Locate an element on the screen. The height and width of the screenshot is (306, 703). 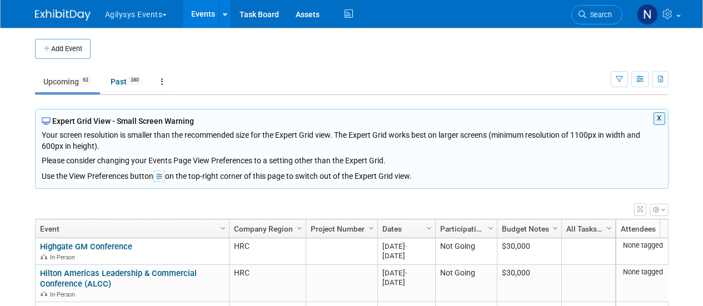
button: Add Event is located at coordinates (63, 49).